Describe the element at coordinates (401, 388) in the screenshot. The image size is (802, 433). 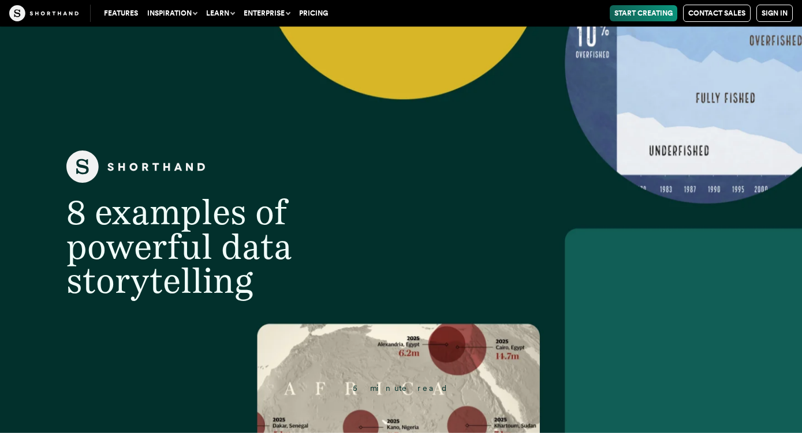
I see `span: 5 minute read` at that location.